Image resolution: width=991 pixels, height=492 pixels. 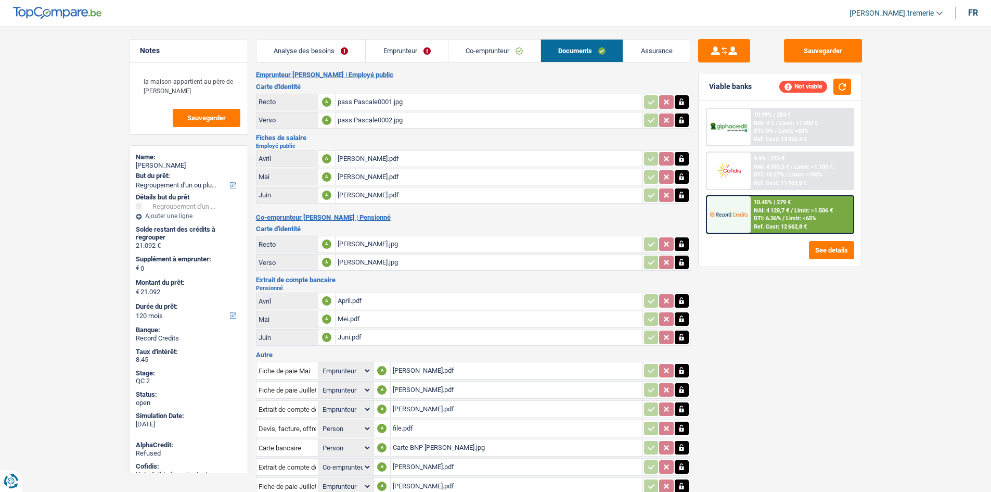 What do you see at coordinates (582, 50) in the screenshot?
I see `a: Documents` at bounding box center [582, 50].